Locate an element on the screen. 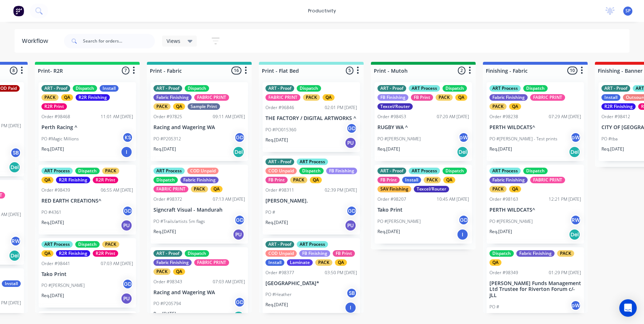  p: PERTH WILDCATS^ is located at coordinates (536, 210).